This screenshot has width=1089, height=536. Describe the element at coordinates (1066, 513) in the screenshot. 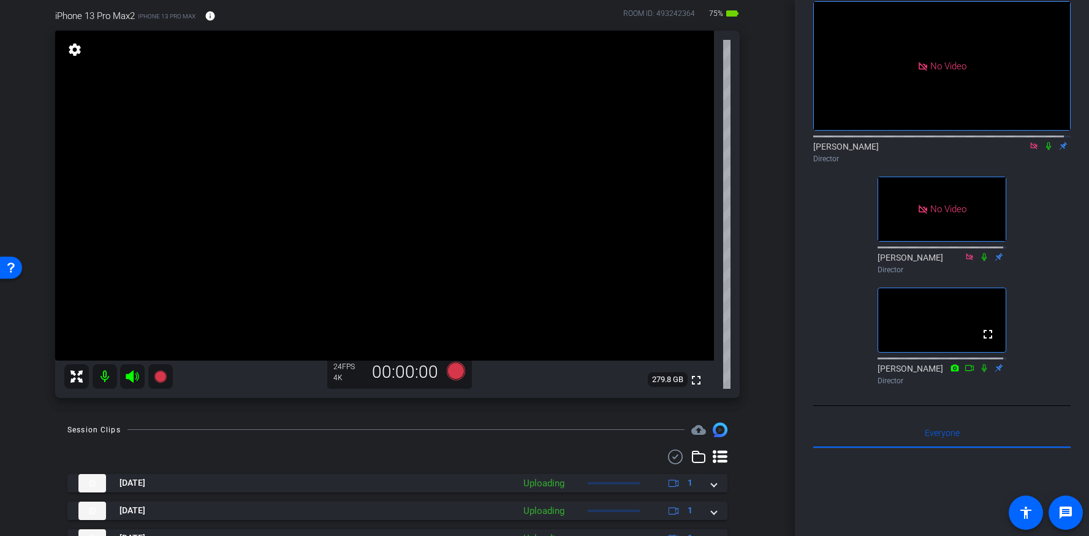

I see `mat-icon: message` at that location.